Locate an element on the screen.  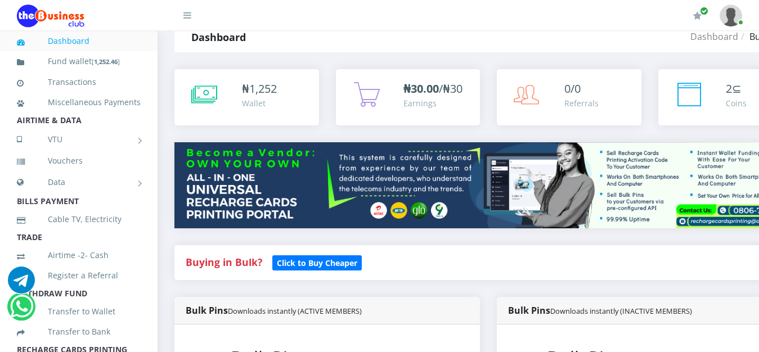
strong: Buying in Bulk? is located at coordinates (224, 262).